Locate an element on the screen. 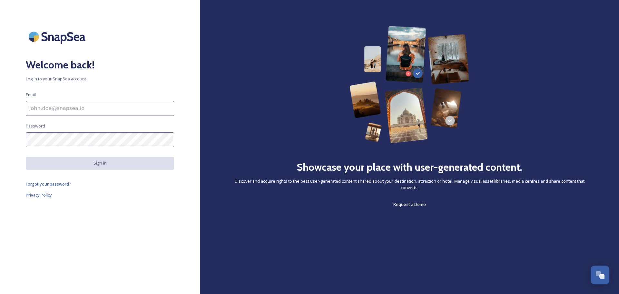  h2: Showcase your place with user-generated content. is located at coordinates (409, 167).